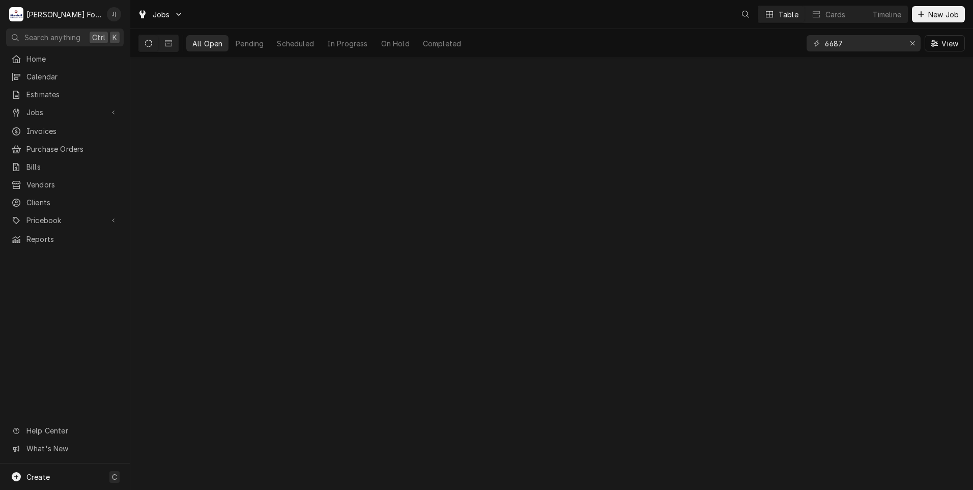 The image size is (973, 490). What do you see at coordinates (913, 43) in the screenshot?
I see `button: Erase input` at bounding box center [913, 43].